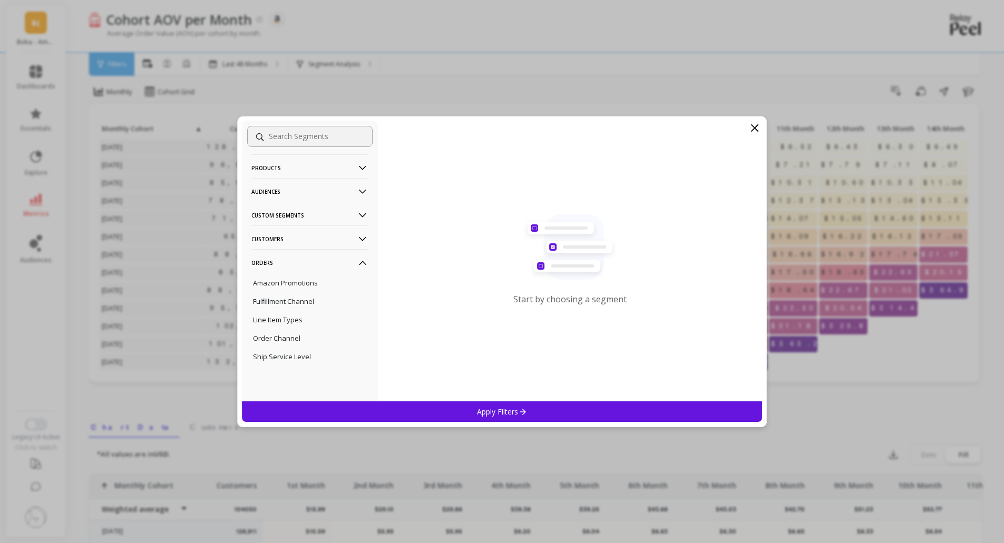  What do you see at coordinates (278, 320) in the screenshot?
I see `p: Line Item Types` at bounding box center [278, 320].